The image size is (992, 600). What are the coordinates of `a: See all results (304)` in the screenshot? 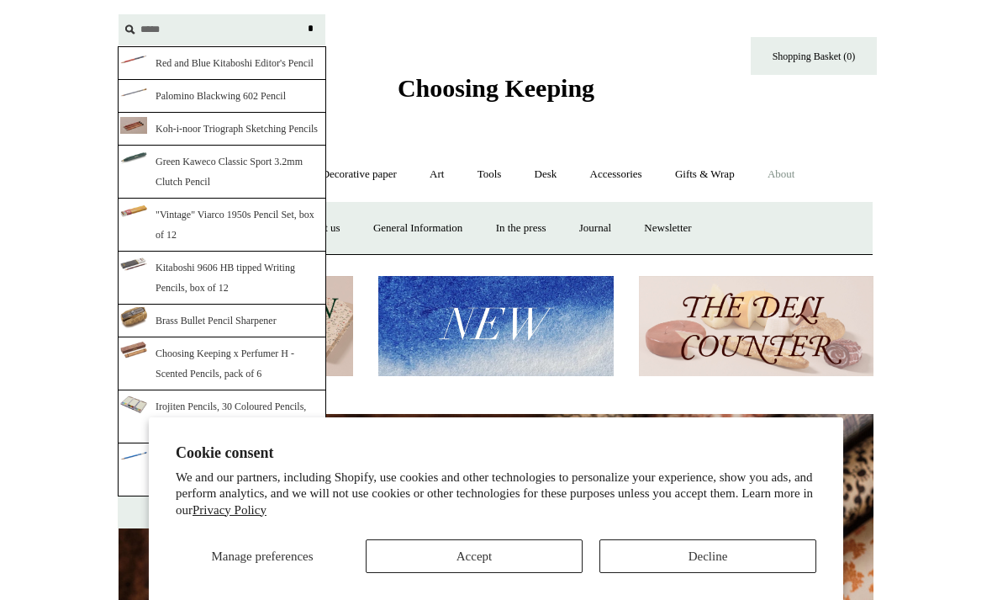 It's located at (222, 512).